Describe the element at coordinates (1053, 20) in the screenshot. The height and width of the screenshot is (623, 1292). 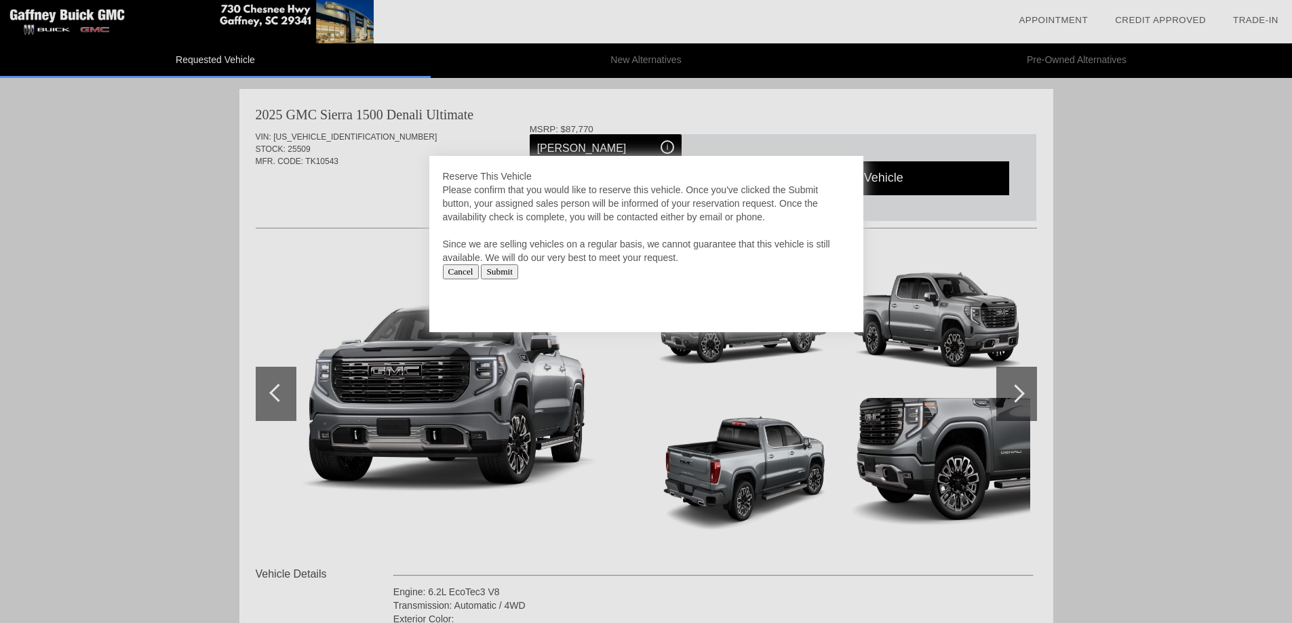
I see `a: Appointment` at that location.